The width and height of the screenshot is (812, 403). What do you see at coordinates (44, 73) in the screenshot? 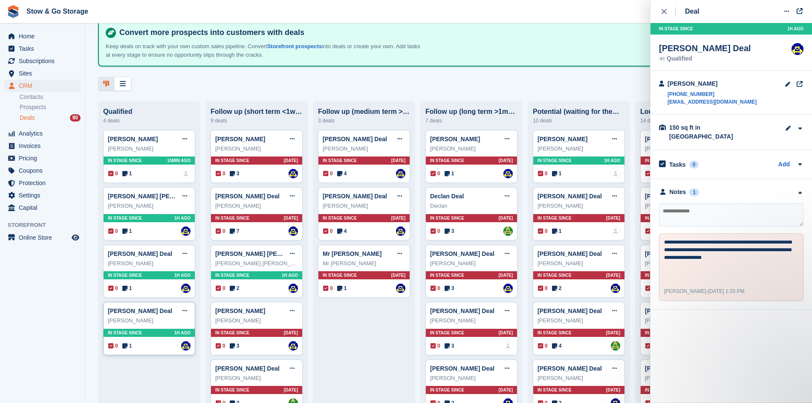
I see `span: Sites` at bounding box center [44, 73].